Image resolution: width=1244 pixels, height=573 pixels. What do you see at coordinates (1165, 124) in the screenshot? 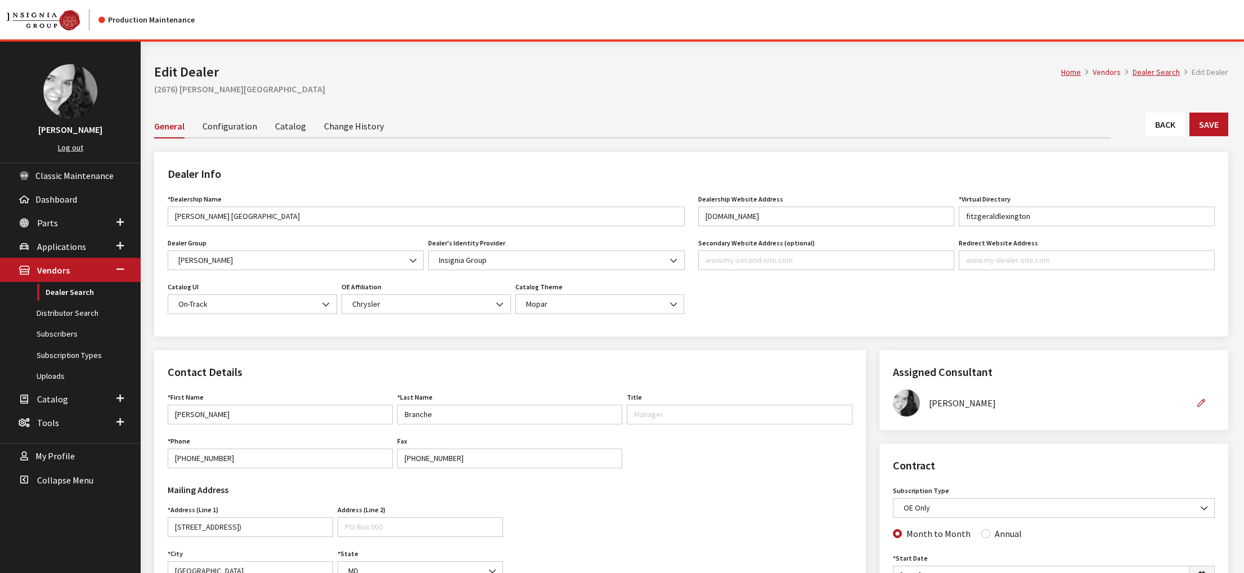
I see `a: Back` at bounding box center [1165, 124].